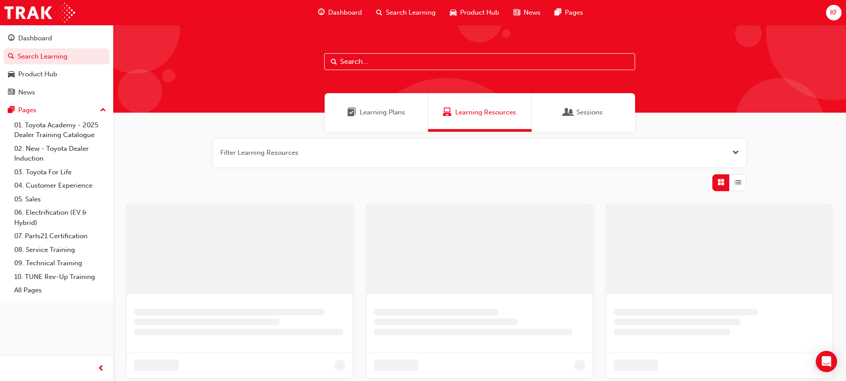 Image resolution: width=846 pixels, height=381 pixels. What do you see at coordinates (35, 38) in the screenshot?
I see `div: Dashboard` at bounding box center [35, 38].